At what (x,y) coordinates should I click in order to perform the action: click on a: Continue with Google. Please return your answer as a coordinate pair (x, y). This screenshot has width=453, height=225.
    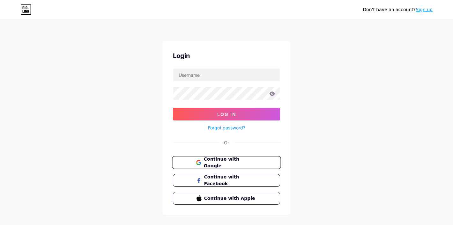
    Looking at the image, I should click on (227, 163).